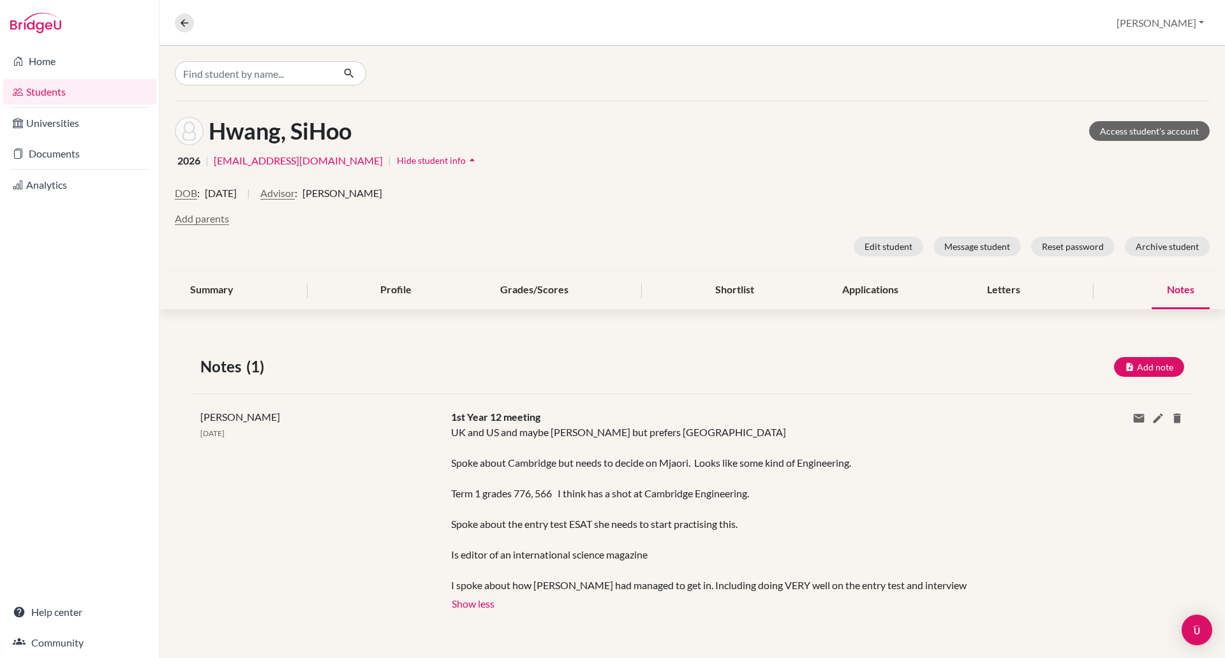 The width and height of the screenshot is (1225, 658). Describe the element at coordinates (1149, 367) in the screenshot. I see `button: Add note` at that location.